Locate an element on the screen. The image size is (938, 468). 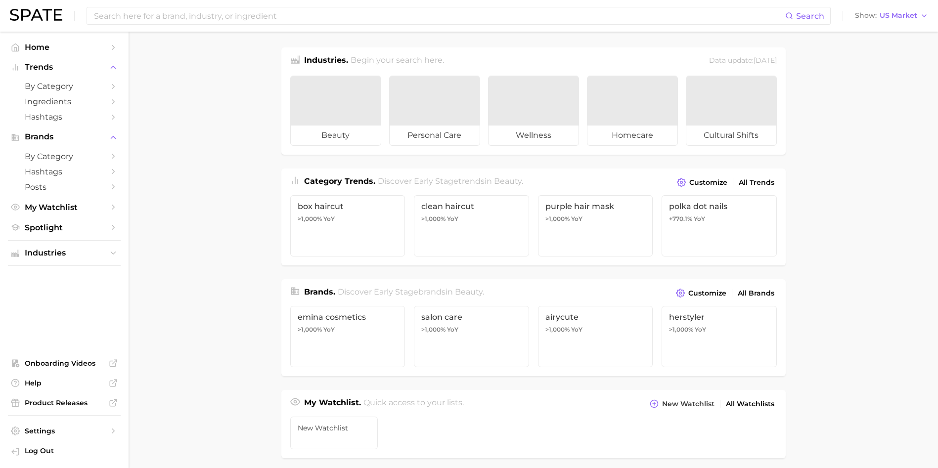
span: Hashtags is located at coordinates (64, 172).